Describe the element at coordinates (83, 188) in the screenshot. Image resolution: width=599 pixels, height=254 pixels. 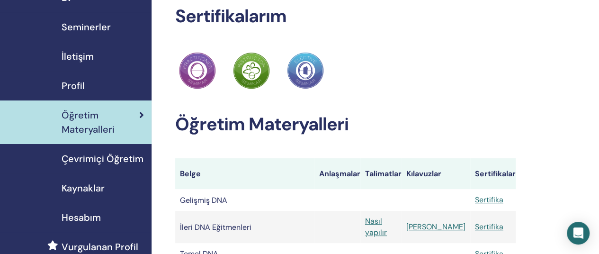
I see `font: Kaynaklar` at that location.